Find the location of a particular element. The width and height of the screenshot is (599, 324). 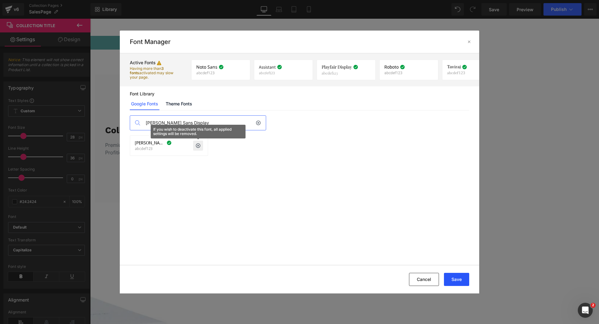

span: Taviraj is located at coordinates (454, 67).